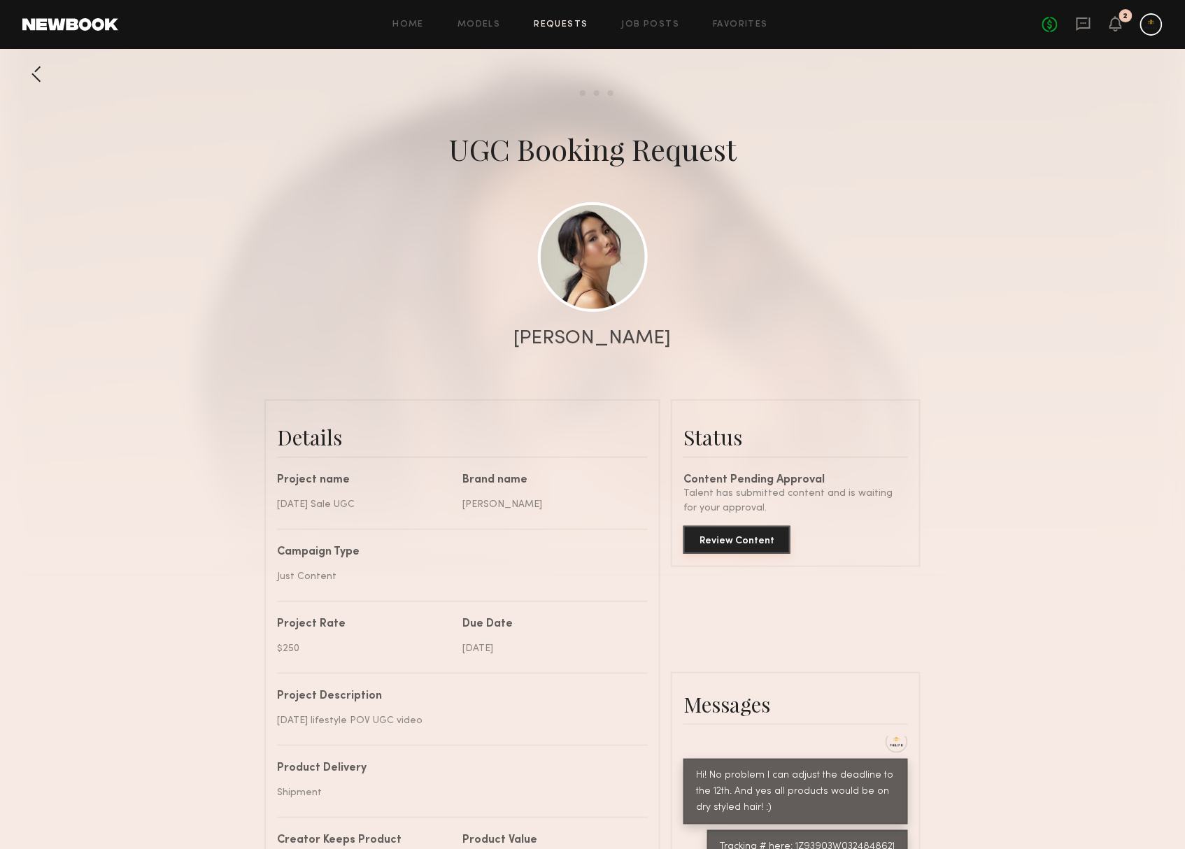  What do you see at coordinates (550, 481) in the screenshot?
I see `div: Brand name` at bounding box center [550, 481].